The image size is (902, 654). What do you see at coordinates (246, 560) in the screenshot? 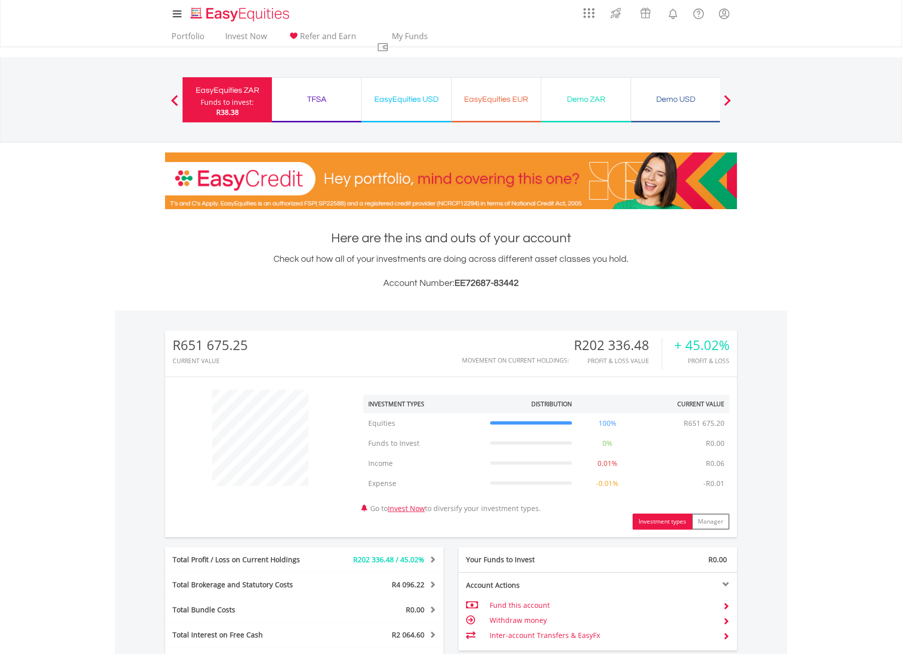
I see `div: Total Profit / Loss on Current Holdings` at bounding box center [246, 560].